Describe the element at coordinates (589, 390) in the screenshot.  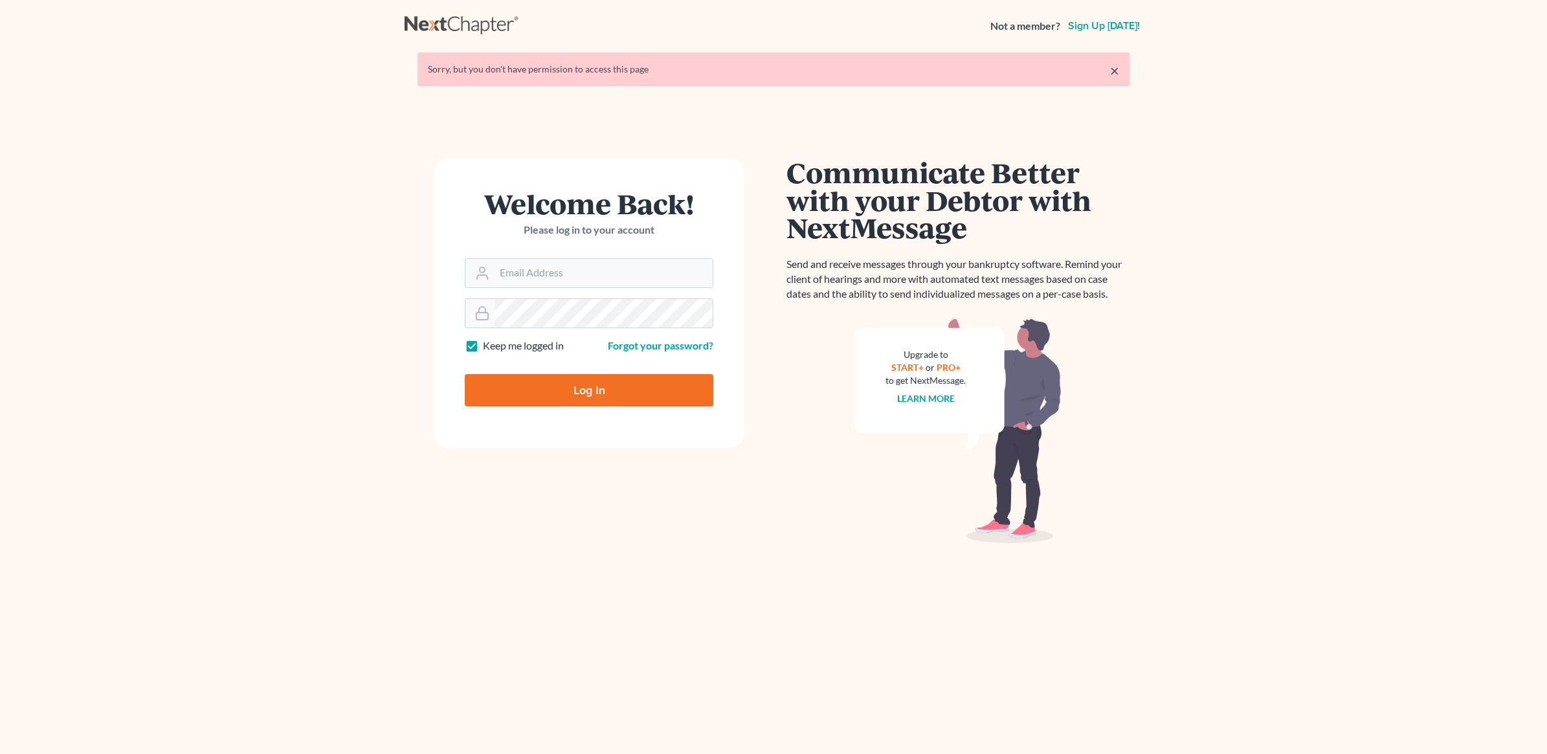
I see `input: Log In` at that location.